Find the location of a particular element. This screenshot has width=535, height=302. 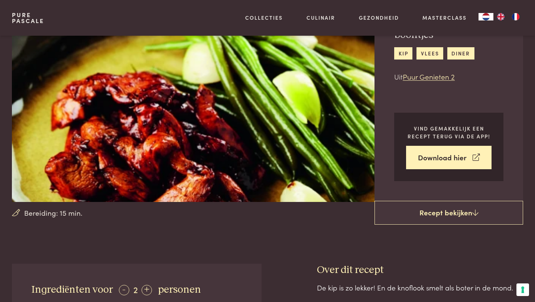

a: diner is located at coordinates (461, 53).